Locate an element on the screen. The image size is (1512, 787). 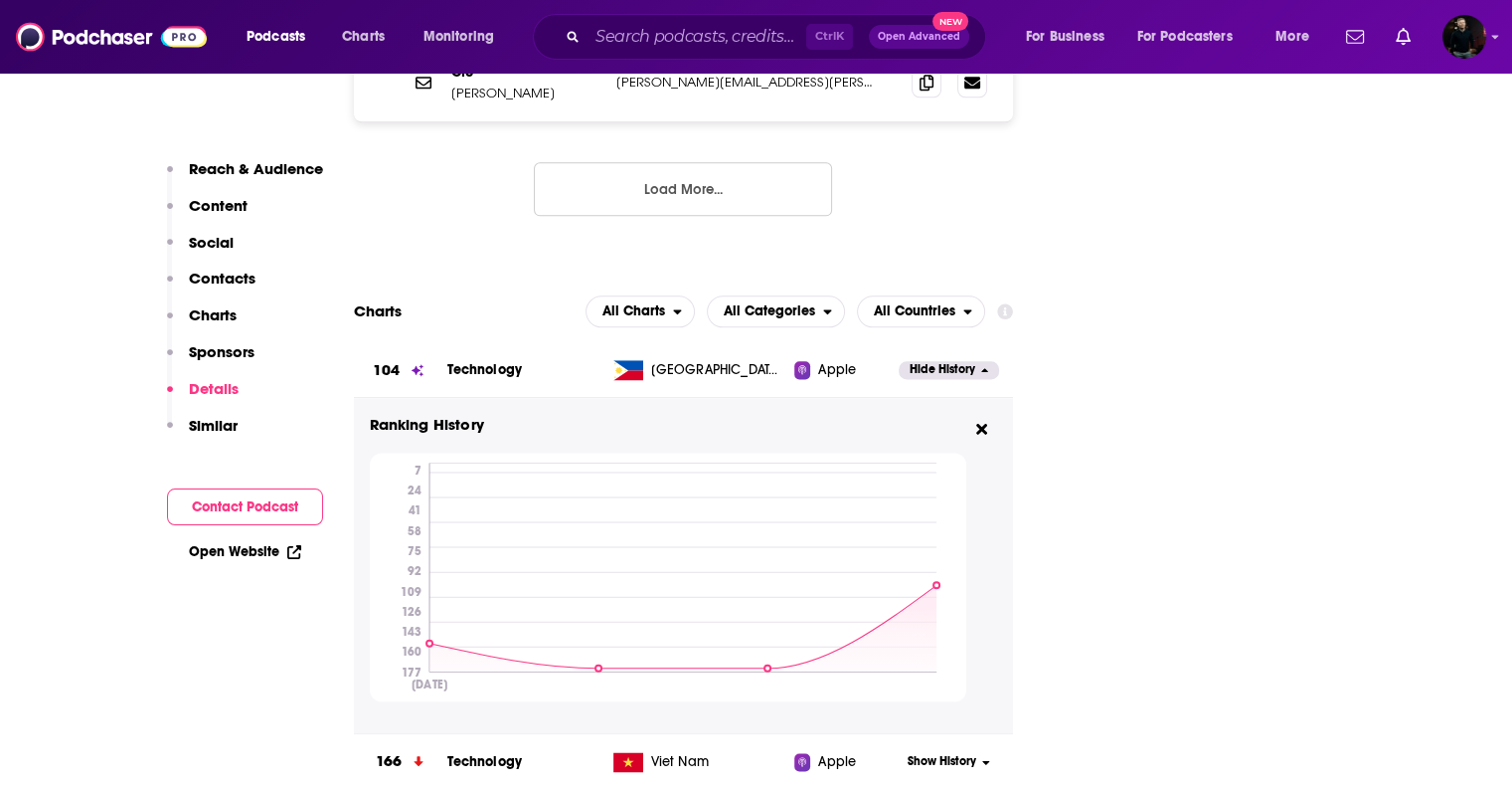
input: Search podcasts, credits, & more... is located at coordinates (697, 37).